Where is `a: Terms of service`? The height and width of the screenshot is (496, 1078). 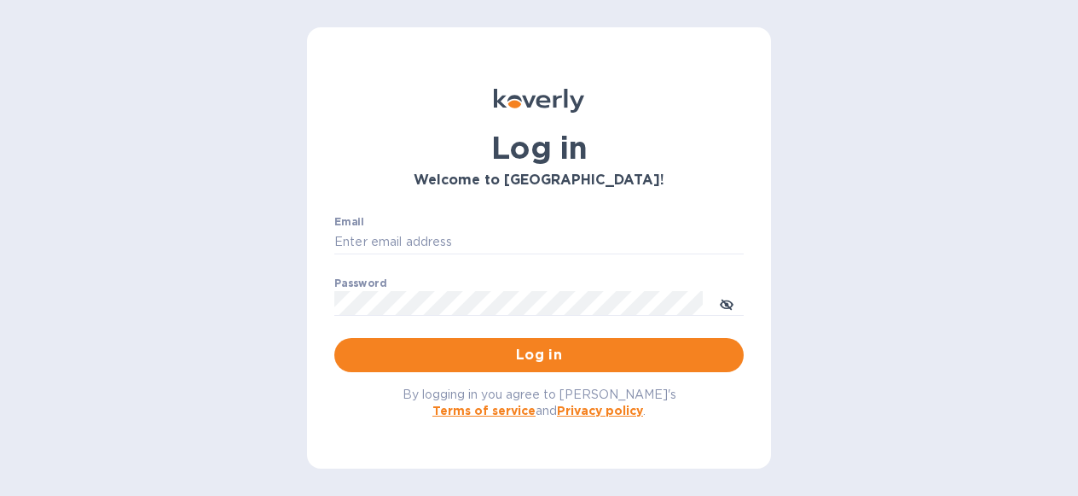 a: Terms of service is located at coordinates (484, 410).